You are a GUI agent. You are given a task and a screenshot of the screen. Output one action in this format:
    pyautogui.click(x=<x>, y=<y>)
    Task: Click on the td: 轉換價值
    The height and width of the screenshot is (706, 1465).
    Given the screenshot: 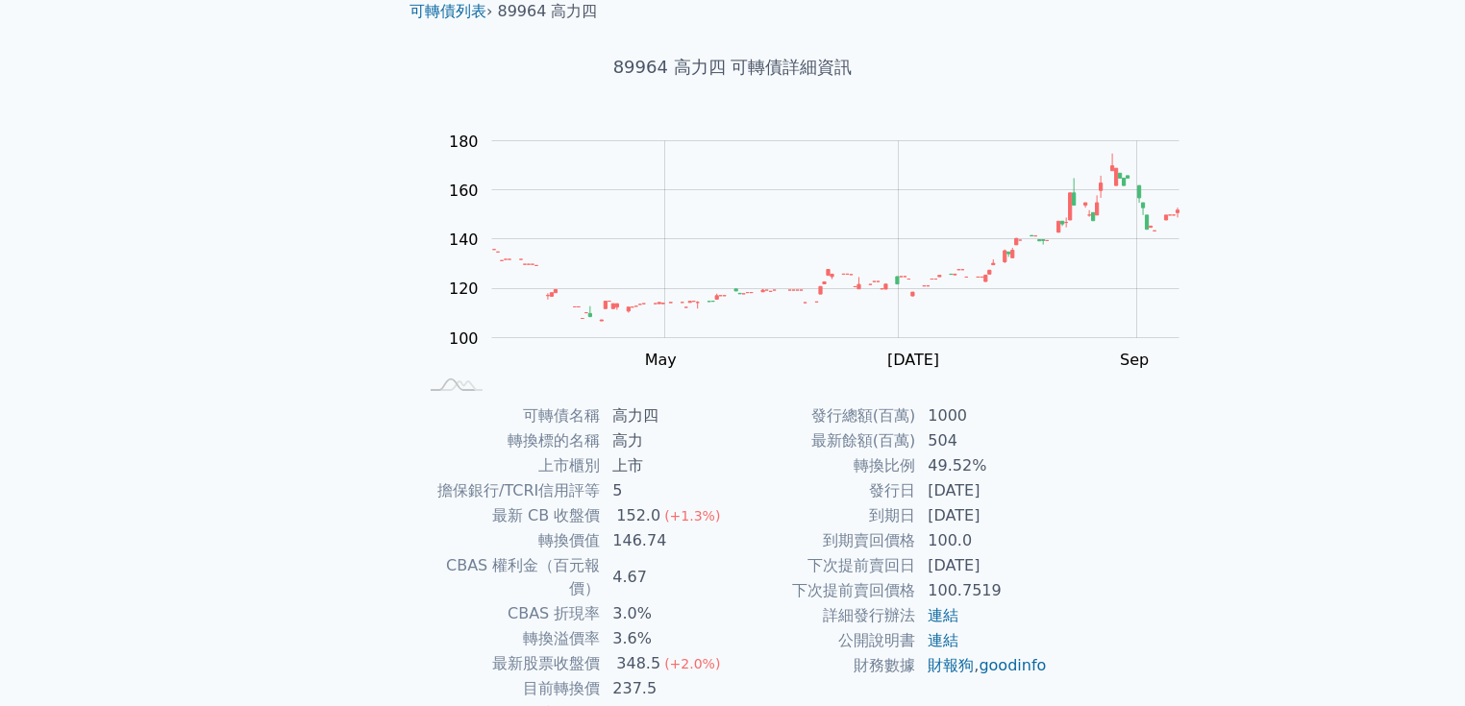 What is the action you would take?
    pyautogui.click(x=508, y=541)
    